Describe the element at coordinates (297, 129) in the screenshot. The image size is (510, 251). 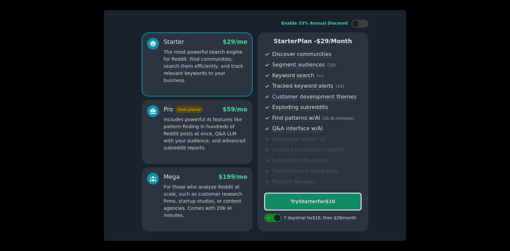
I see `span: Q&A interface w/AI` at that location.